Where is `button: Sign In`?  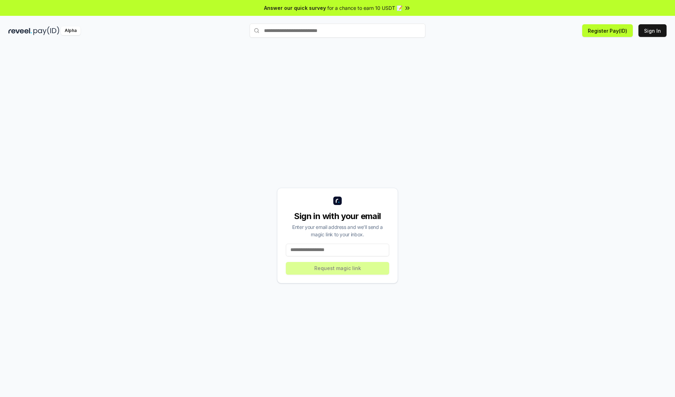
button: Sign In is located at coordinates (653, 31).